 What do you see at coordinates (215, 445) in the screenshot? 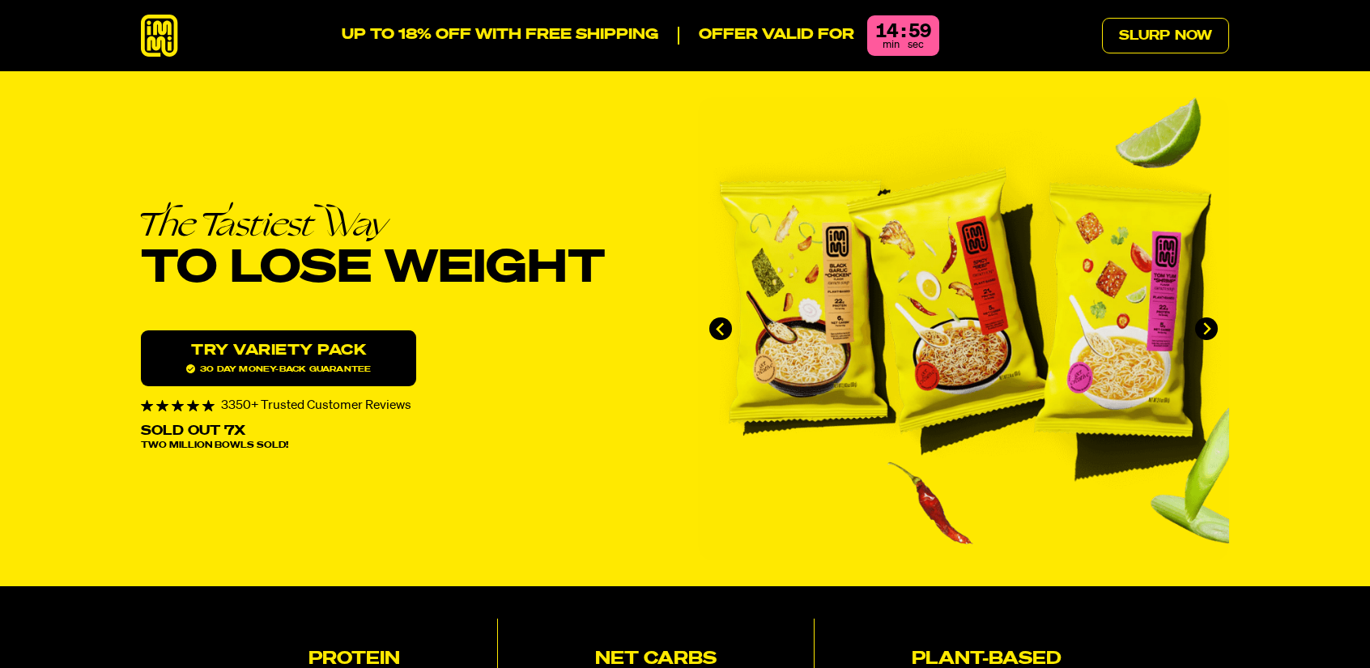
I see `span: Two Million Bowls Sold!` at bounding box center [215, 445].